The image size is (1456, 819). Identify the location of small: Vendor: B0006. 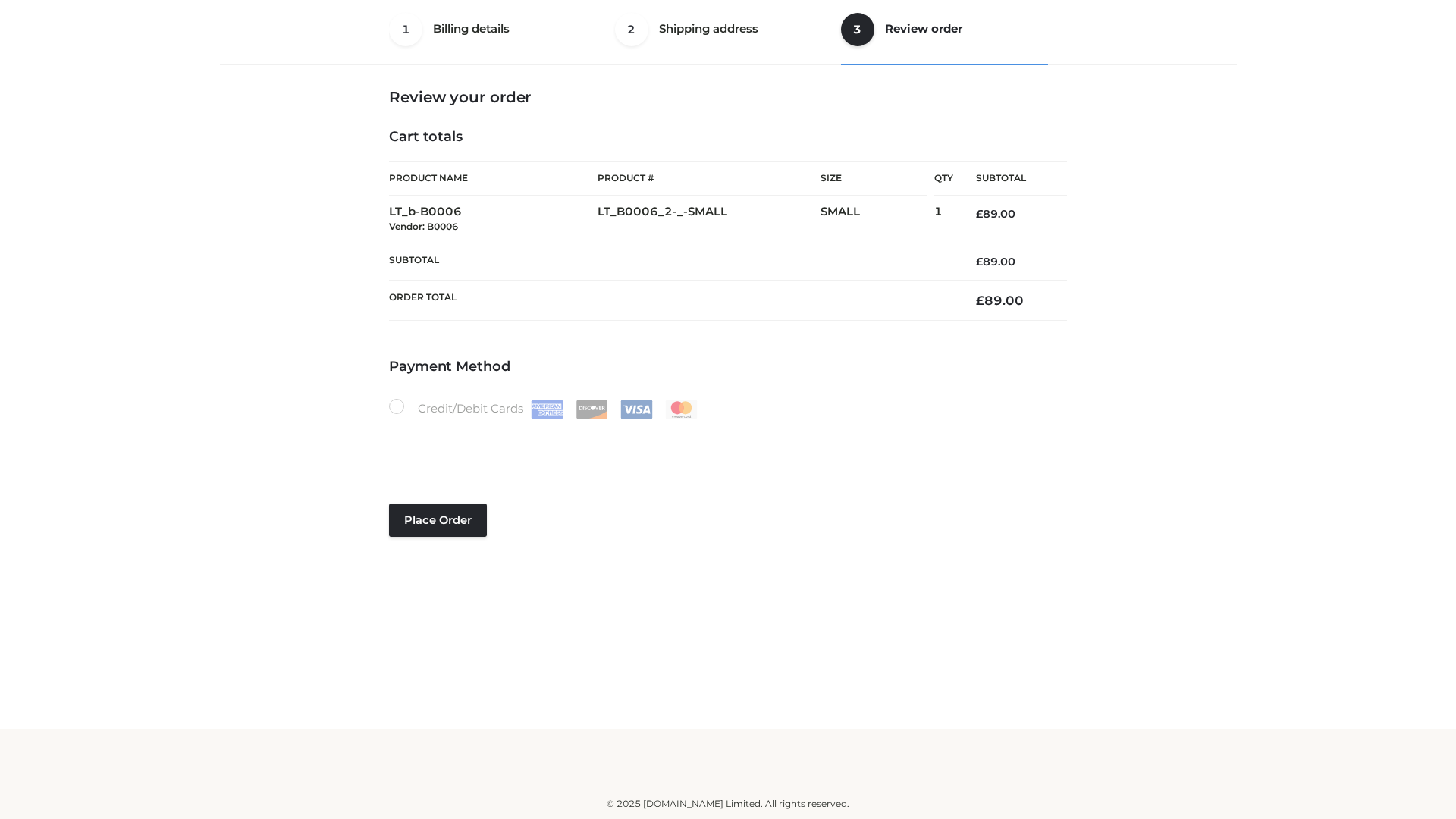
(423, 226).